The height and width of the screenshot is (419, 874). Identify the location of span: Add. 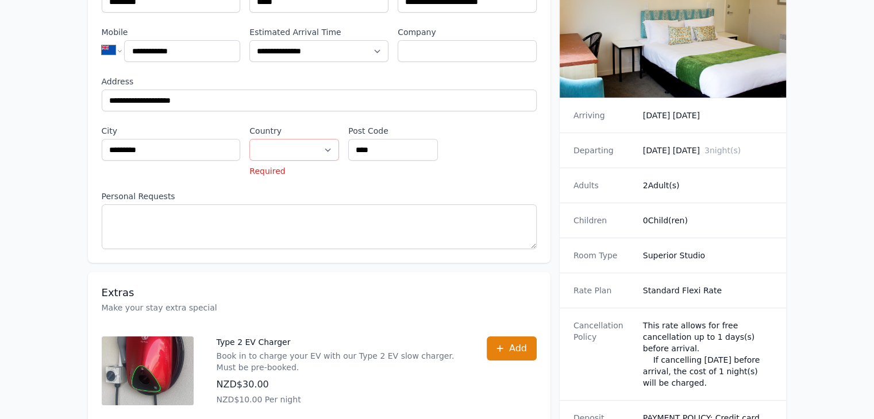
(518, 349).